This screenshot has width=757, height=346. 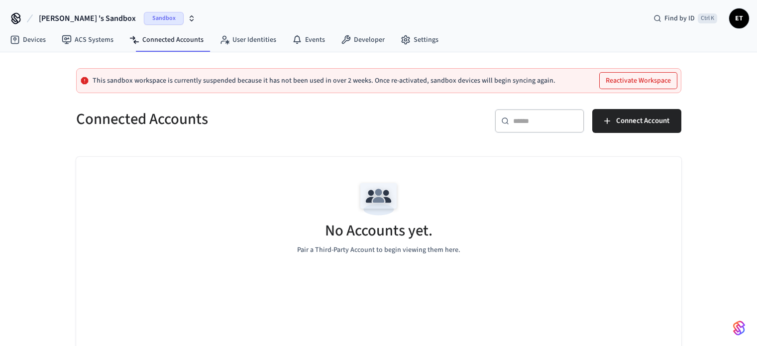 I want to click on a: ACS Systems, so click(x=88, y=40).